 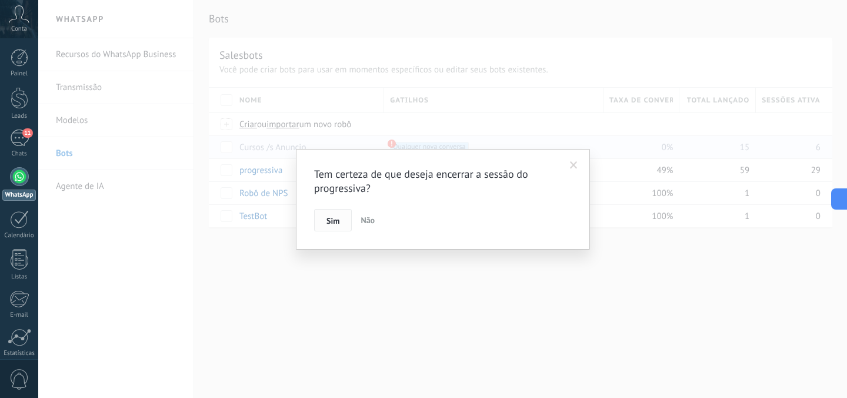 I want to click on button: Sim, so click(x=333, y=220).